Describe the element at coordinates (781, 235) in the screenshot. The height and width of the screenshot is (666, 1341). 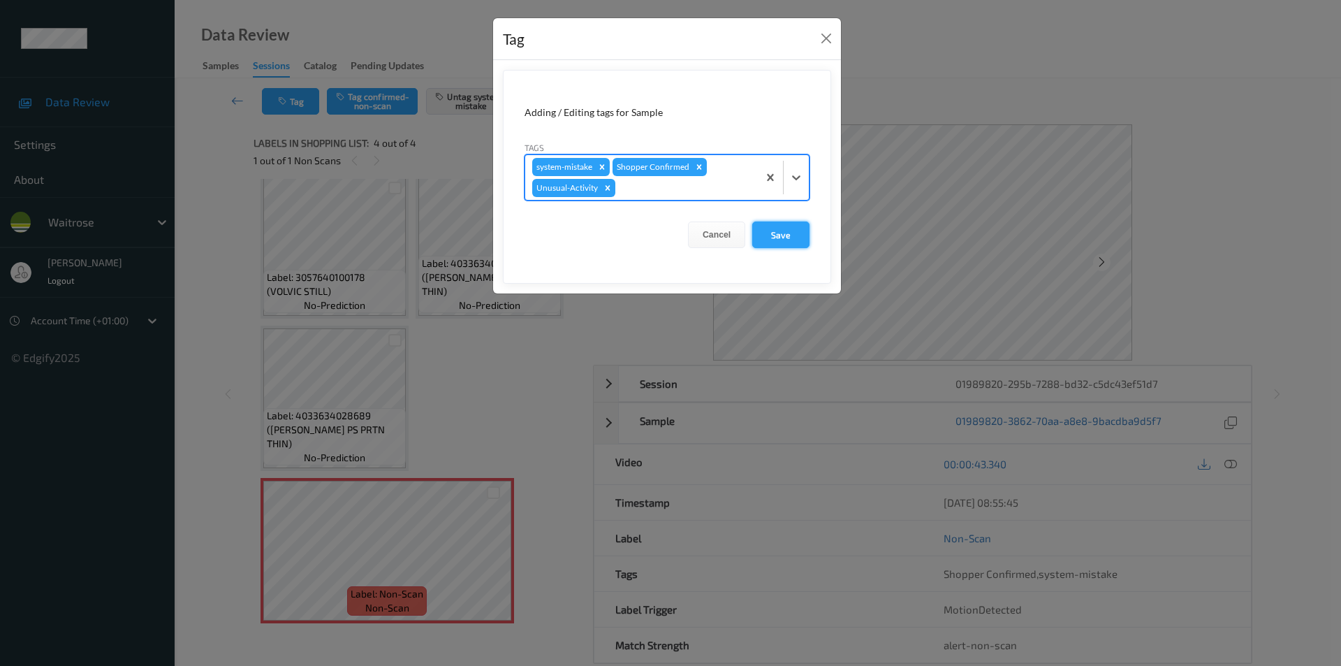
I see `button: Save` at that location.